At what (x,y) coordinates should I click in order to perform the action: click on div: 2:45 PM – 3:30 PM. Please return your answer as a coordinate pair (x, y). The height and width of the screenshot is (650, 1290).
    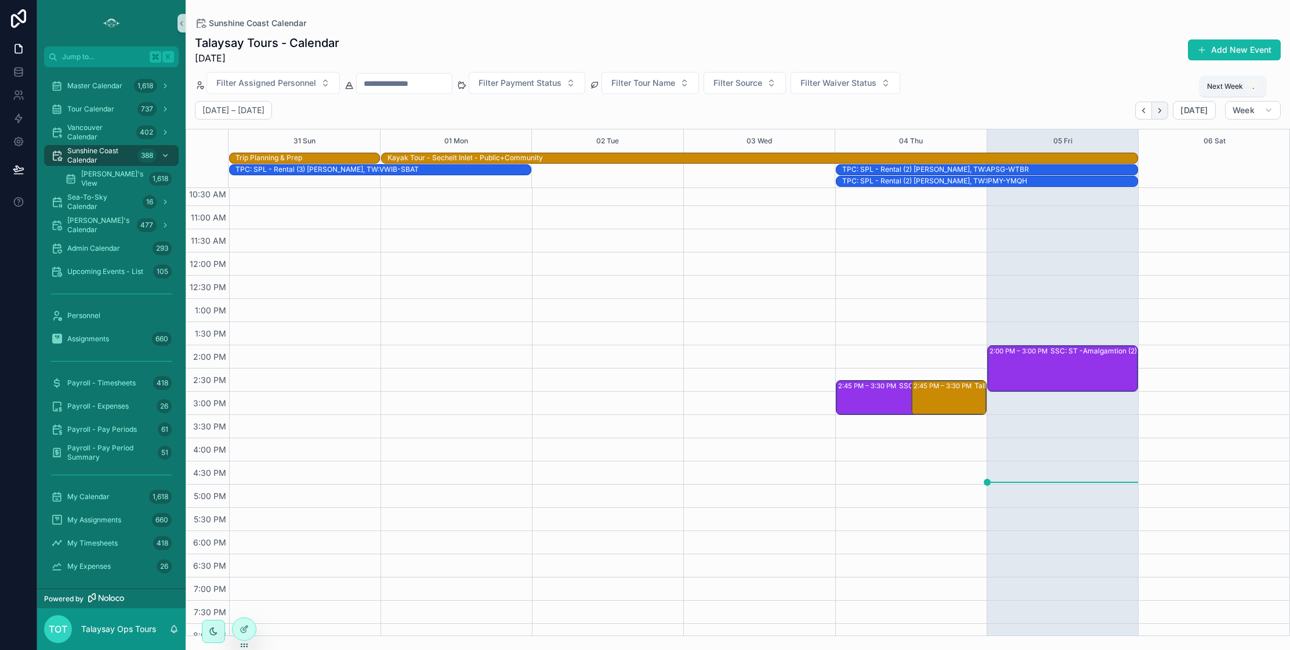
    Looking at the image, I should click on (868, 386).